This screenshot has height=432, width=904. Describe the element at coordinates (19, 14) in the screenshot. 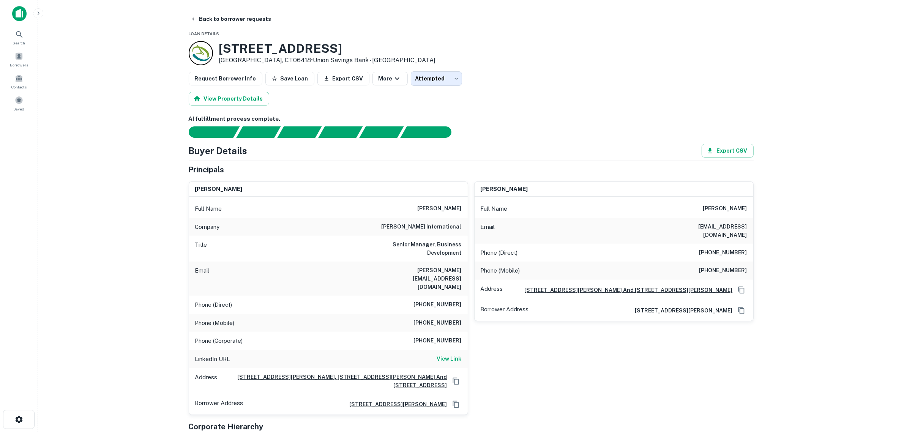

I see `img: capitalize-icon.png` at that location.